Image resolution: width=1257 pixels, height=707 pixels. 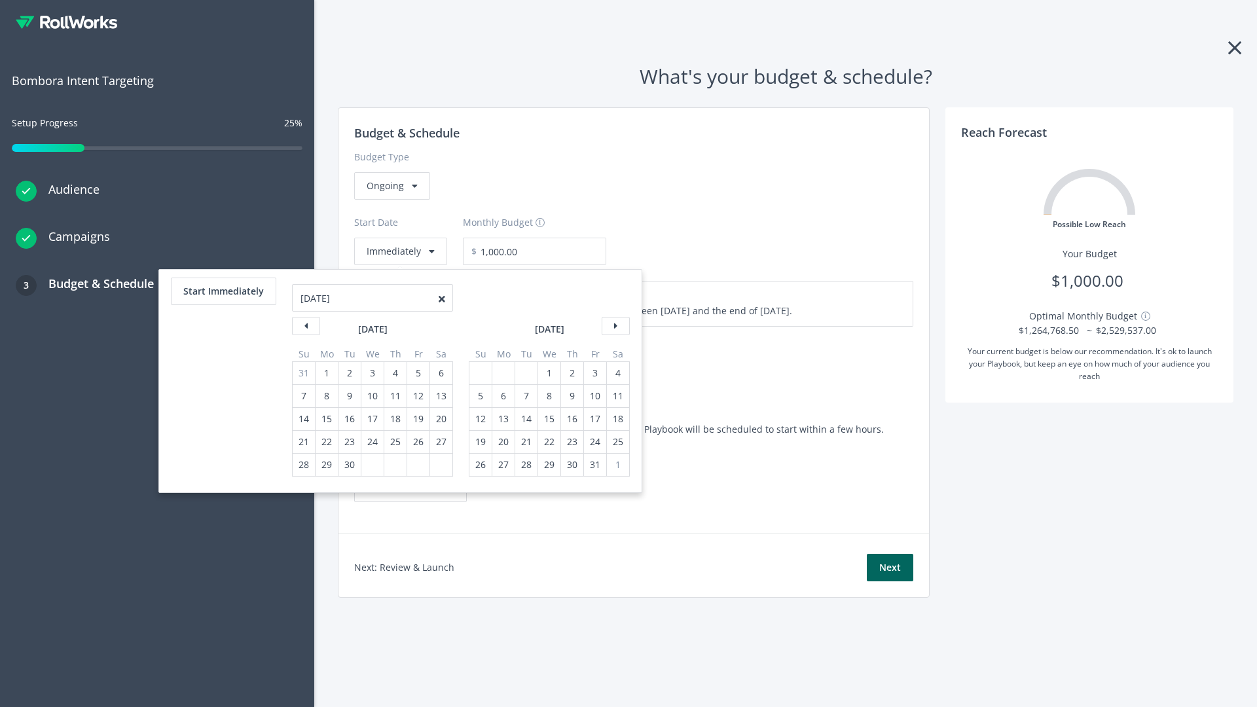 What do you see at coordinates (401, 251) in the screenshot?
I see `button: Immediately` at bounding box center [401, 251].